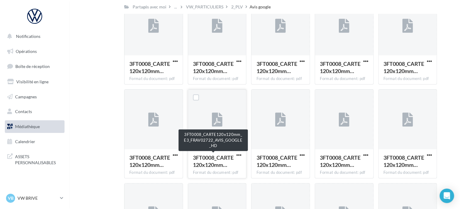 This screenshot has height=209, width=460. I want to click on span: 3FT0008_CARTE120x120mm_E3_FRAV02722_AVIS_GOOGLE_HD, so click(213, 161).